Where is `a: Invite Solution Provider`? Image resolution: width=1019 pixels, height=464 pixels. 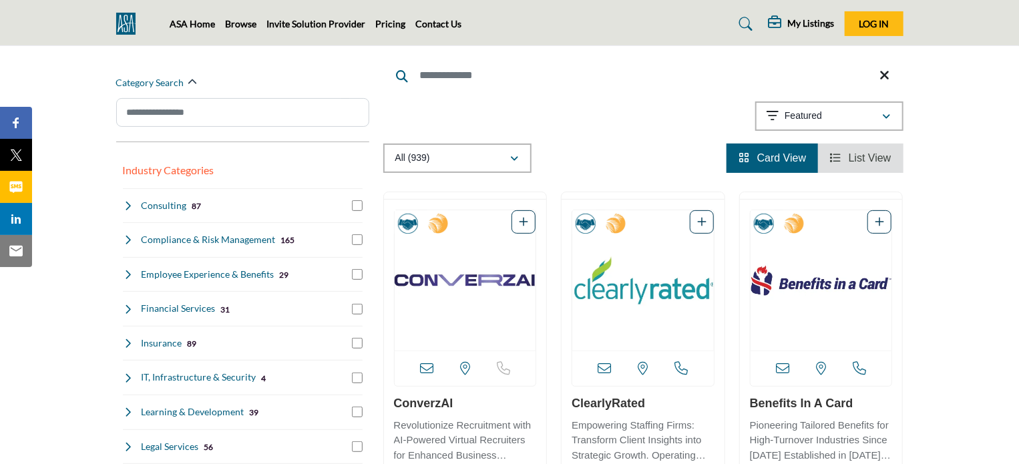
a: Invite Solution Provider is located at coordinates (317, 23).